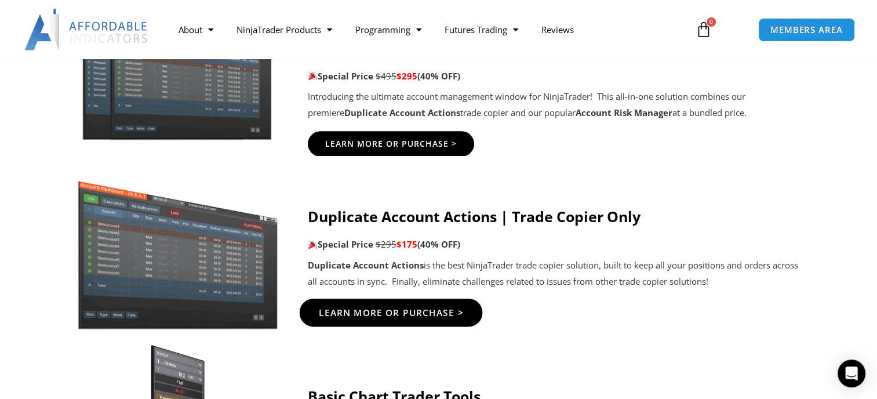 Image resolution: width=877 pixels, height=399 pixels. I want to click on img: LogoAI | Affordable Indicators – NinjaTrader, so click(86, 30).